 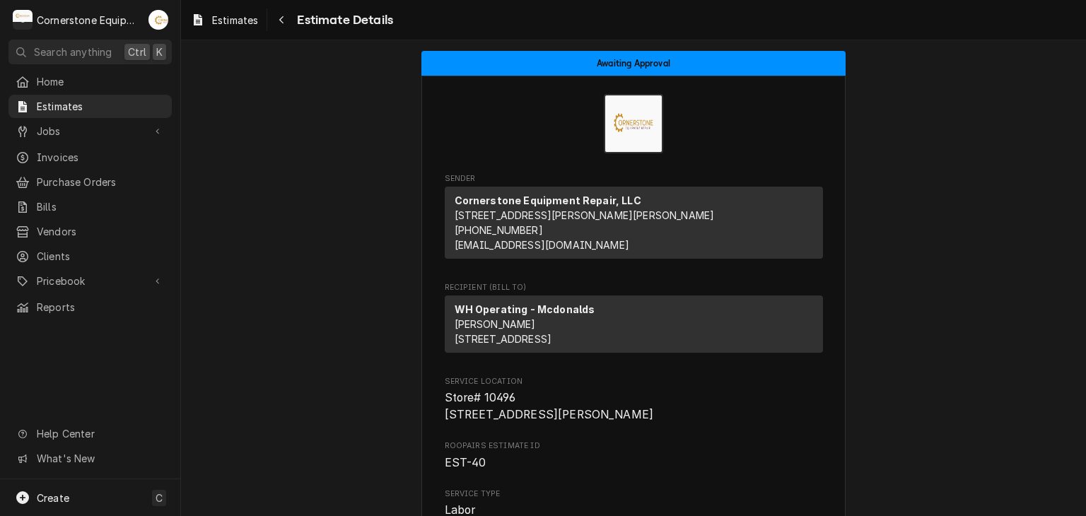 I want to click on button: Navigate back, so click(x=281, y=20).